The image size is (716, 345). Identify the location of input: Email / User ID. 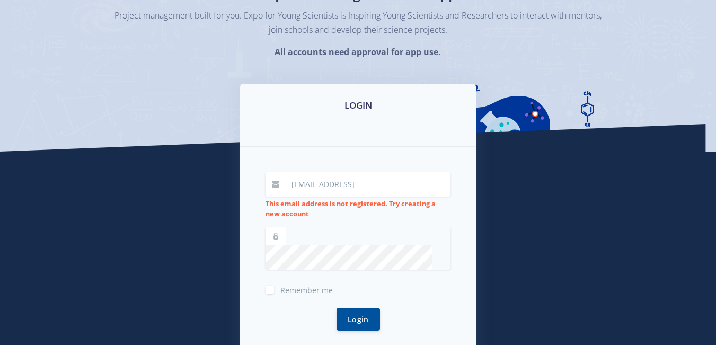
(368, 184).